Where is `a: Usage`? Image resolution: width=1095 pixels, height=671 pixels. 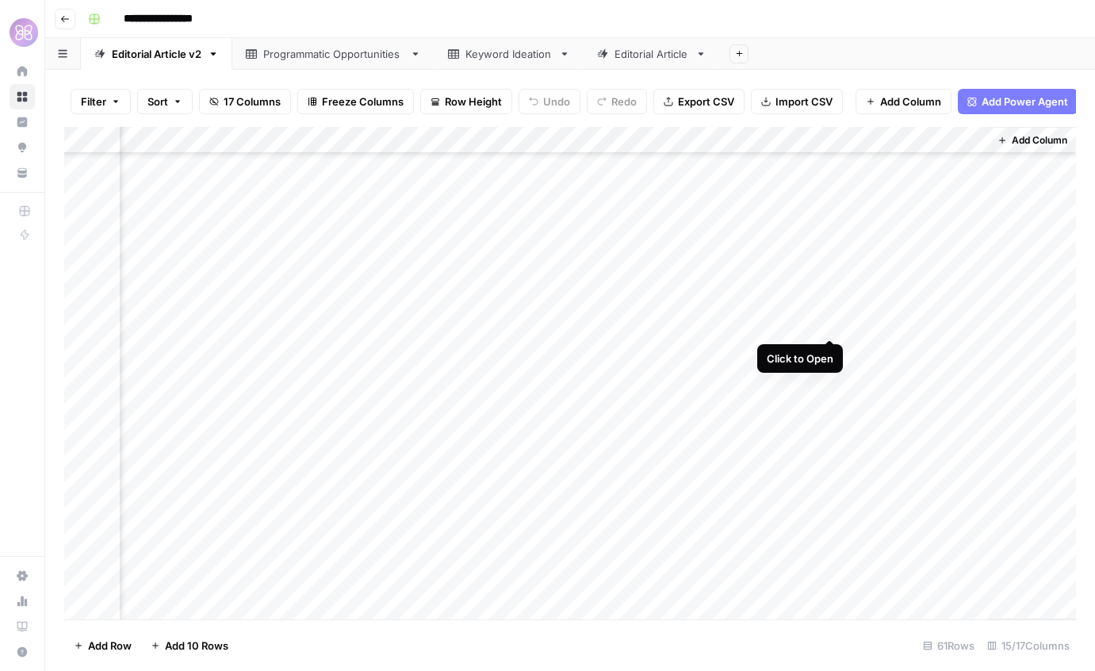
a: Usage is located at coordinates (22, 601).